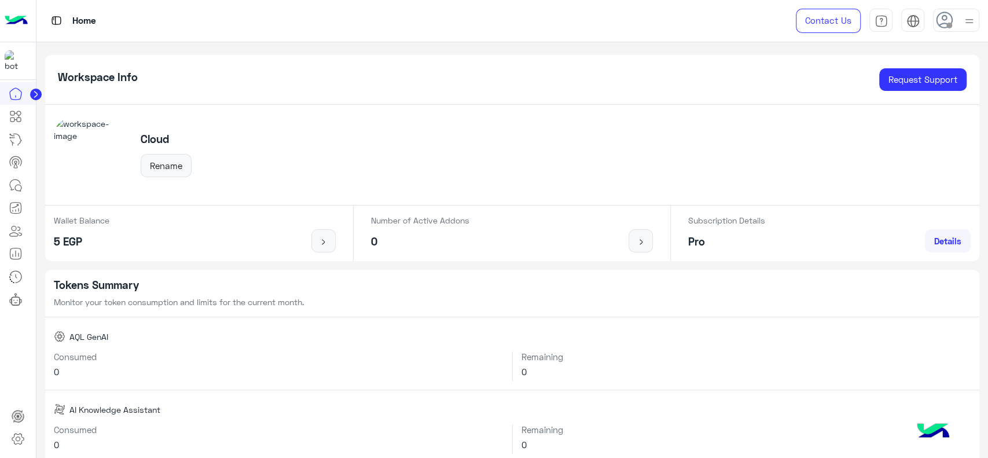 The image size is (988, 458). What do you see at coordinates (948, 241) in the screenshot?
I see `a: Details` at bounding box center [948, 241].